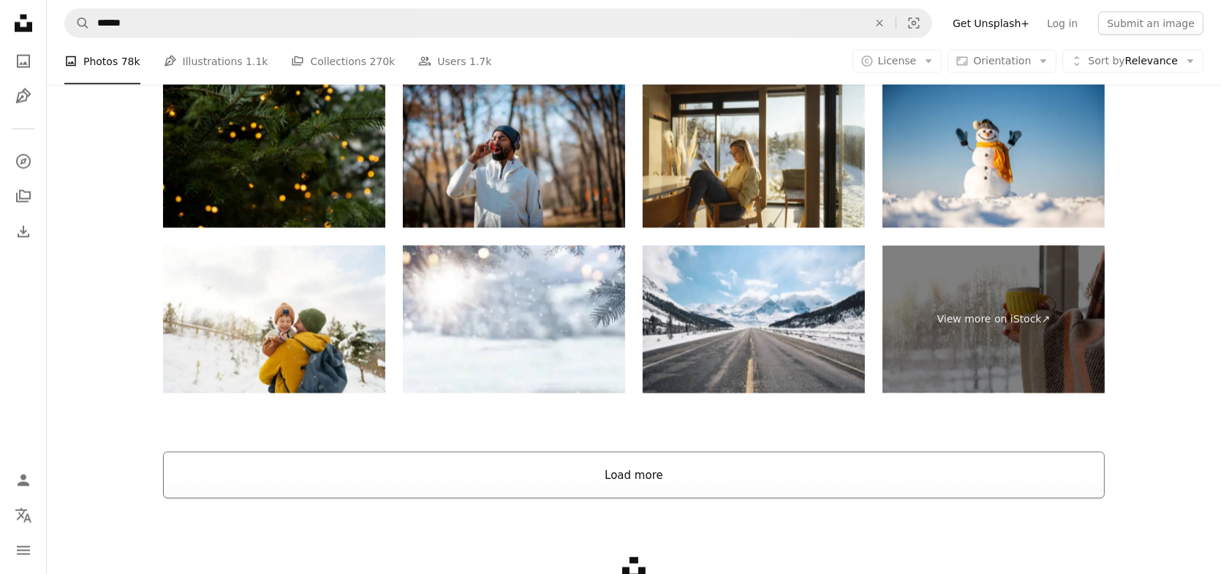 The image size is (1221, 574). Describe the element at coordinates (634, 475) in the screenshot. I see `button: Load more` at that location.